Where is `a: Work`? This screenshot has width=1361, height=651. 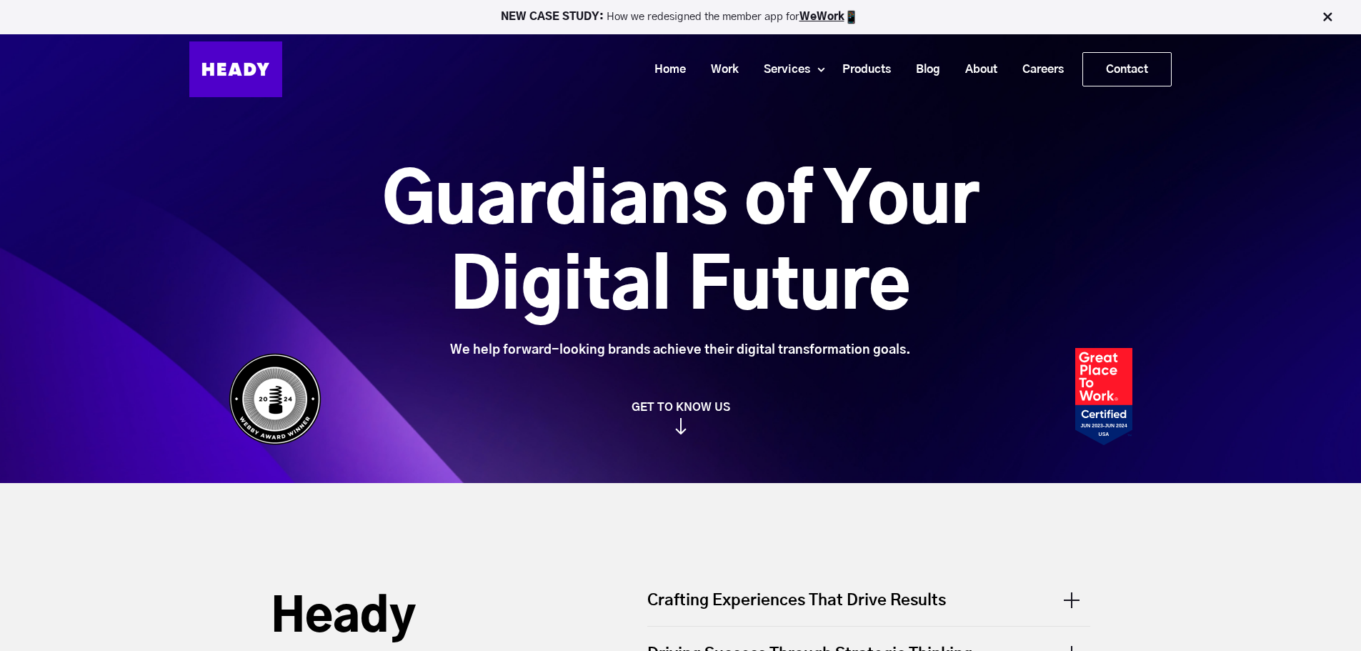 a: Work is located at coordinates (720, 69).